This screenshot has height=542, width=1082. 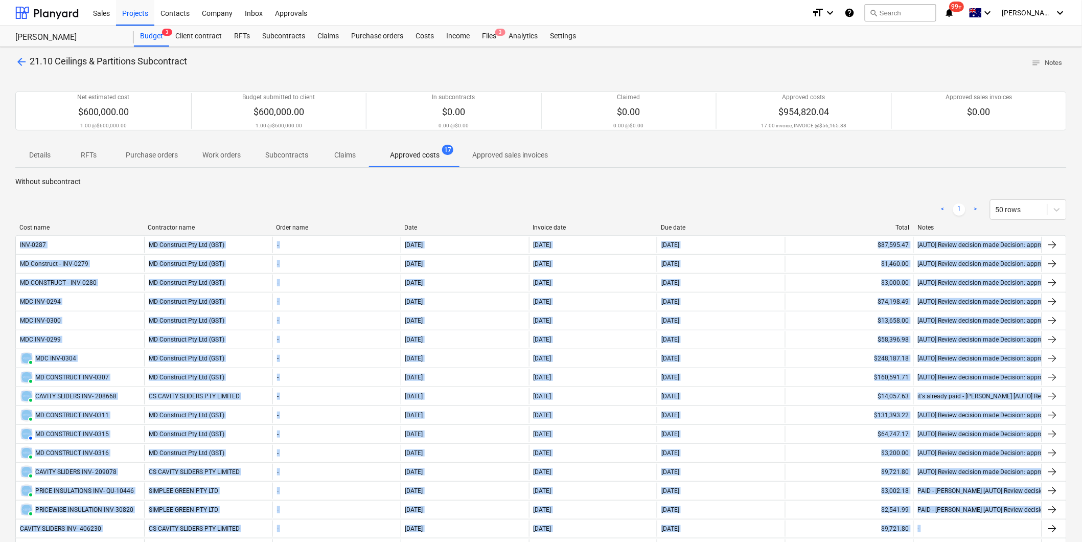 I want to click on span: 17, so click(x=448, y=150).